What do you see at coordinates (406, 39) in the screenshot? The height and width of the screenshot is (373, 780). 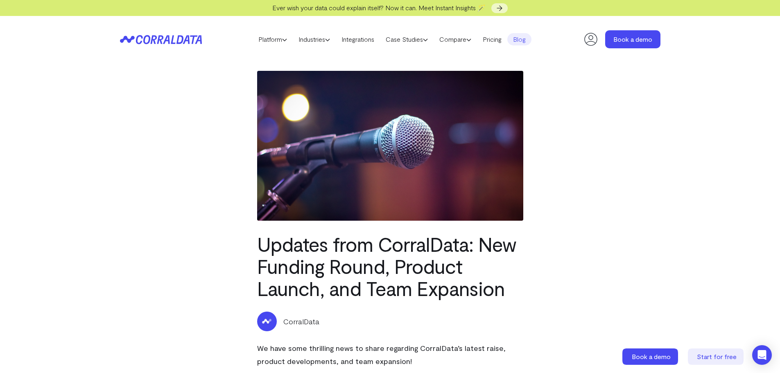 I see `a: Case Studies` at bounding box center [406, 39].